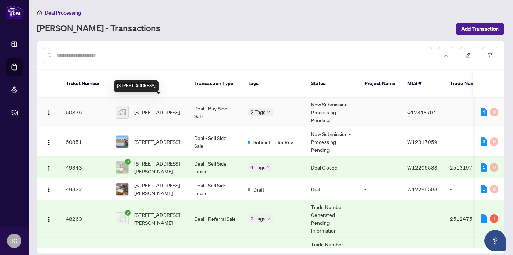 The width and height of the screenshot is (513, 255). I want to click on button: Add Transaction, so click(480, 29).